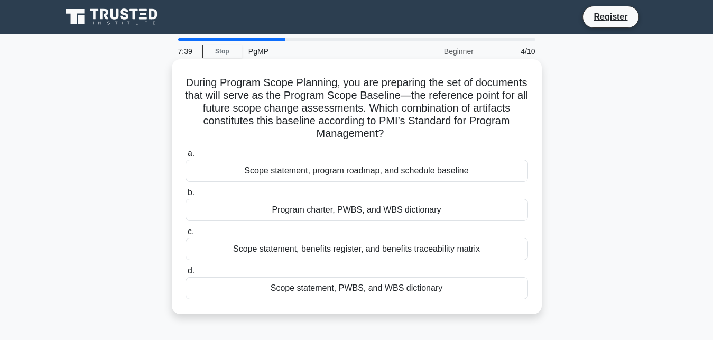 The image size is (713, 340). Describe the element at coordinates (191, 270) in the screenshot. I see `span: d.` at that location.